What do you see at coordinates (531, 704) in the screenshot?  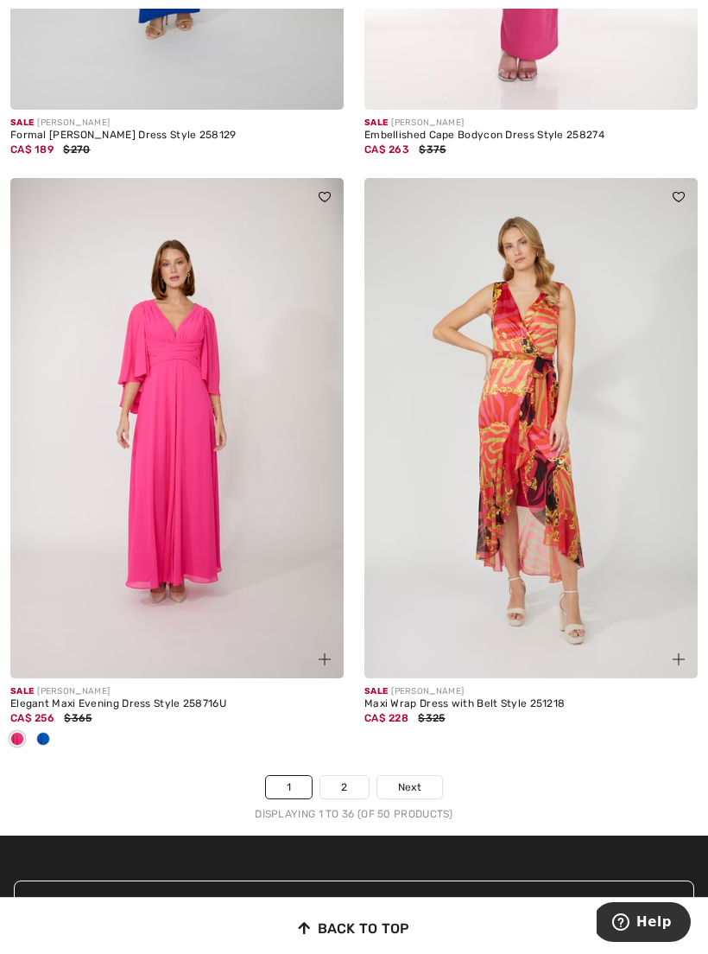 I see `div: Maxi Wrap Dress with Belt Style 251218` at bounding box center [531, 704].